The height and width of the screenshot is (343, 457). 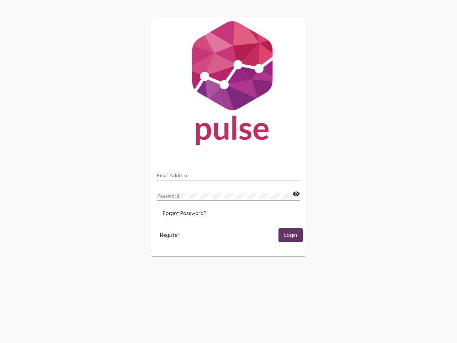 What do you see at coordinates (291, 235) in the screenshot?
I see `span: Login` at bounding box center [291, 235].